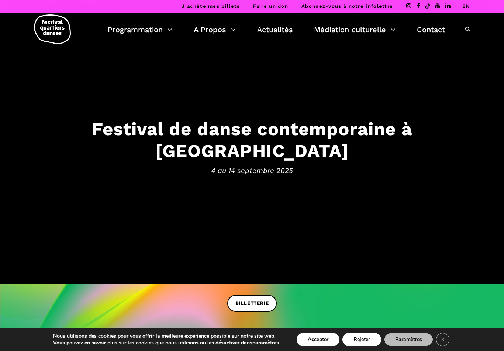 The height and width of the screenshot is (351, 504). I want to click on a: Abonnez-vous à notre infolettre, so click(347, 6).